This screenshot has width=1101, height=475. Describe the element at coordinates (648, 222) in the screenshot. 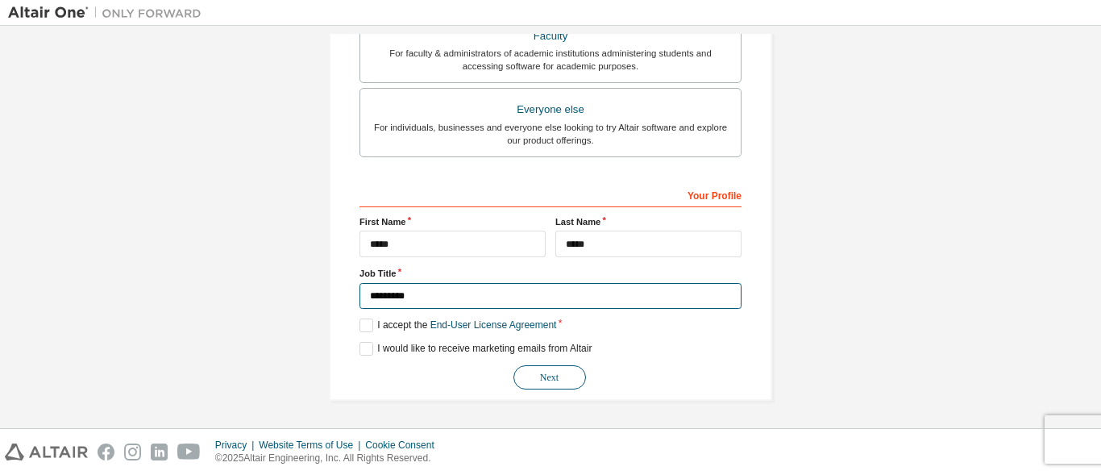

I see `label: Last Name` at that location.